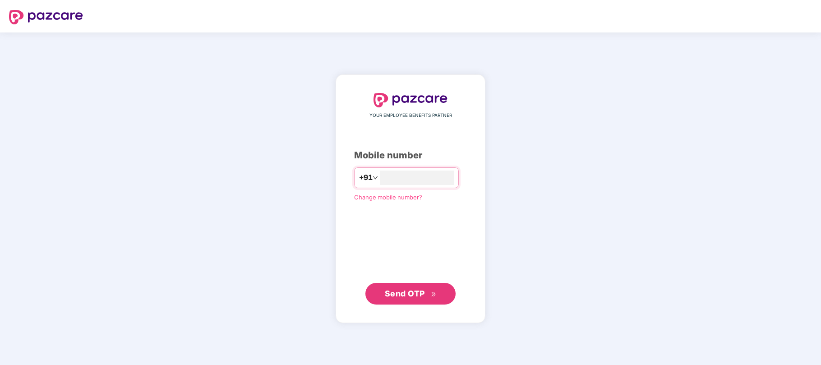 The height and width of the screenshot is (365, 821). What do you see at coordinates (411, 155) in the screenshot?
I see `div: Mobile number` at bounding box center [411, 155].